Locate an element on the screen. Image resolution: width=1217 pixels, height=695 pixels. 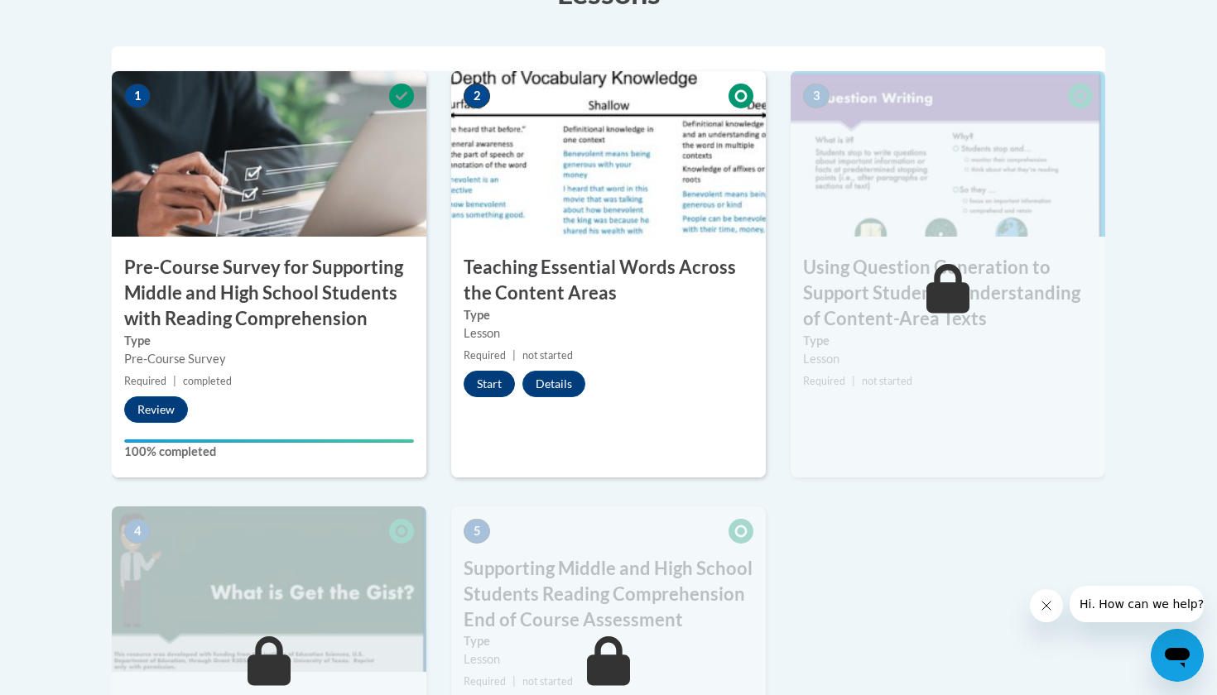
span: 1 is located at coordinates (137, 96).